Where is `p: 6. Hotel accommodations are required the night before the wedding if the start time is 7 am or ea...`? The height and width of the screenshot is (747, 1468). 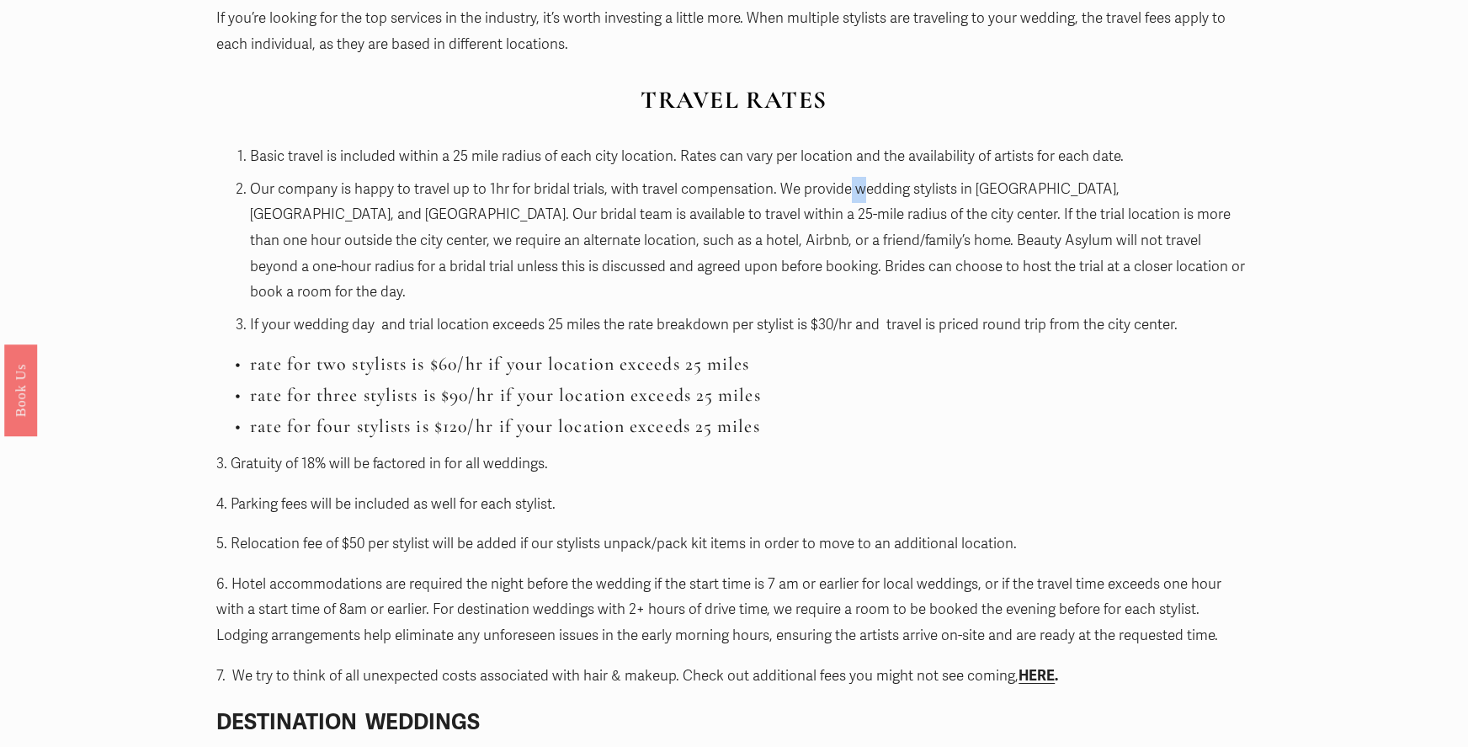 p: 6. Hotel accommodations are required the night before the wedding if the start time is 7 am or ea... is located at coordinates (734, 610).